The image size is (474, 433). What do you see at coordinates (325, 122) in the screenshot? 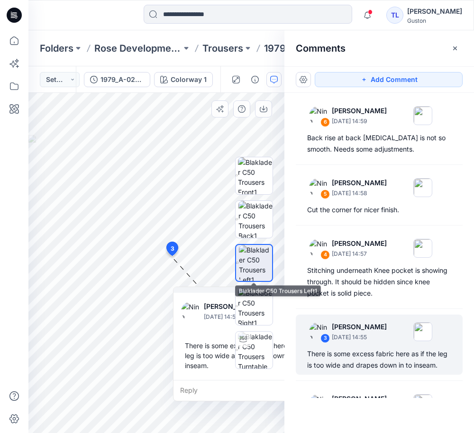
I see `div: 6` at bounding box center [325, 122].